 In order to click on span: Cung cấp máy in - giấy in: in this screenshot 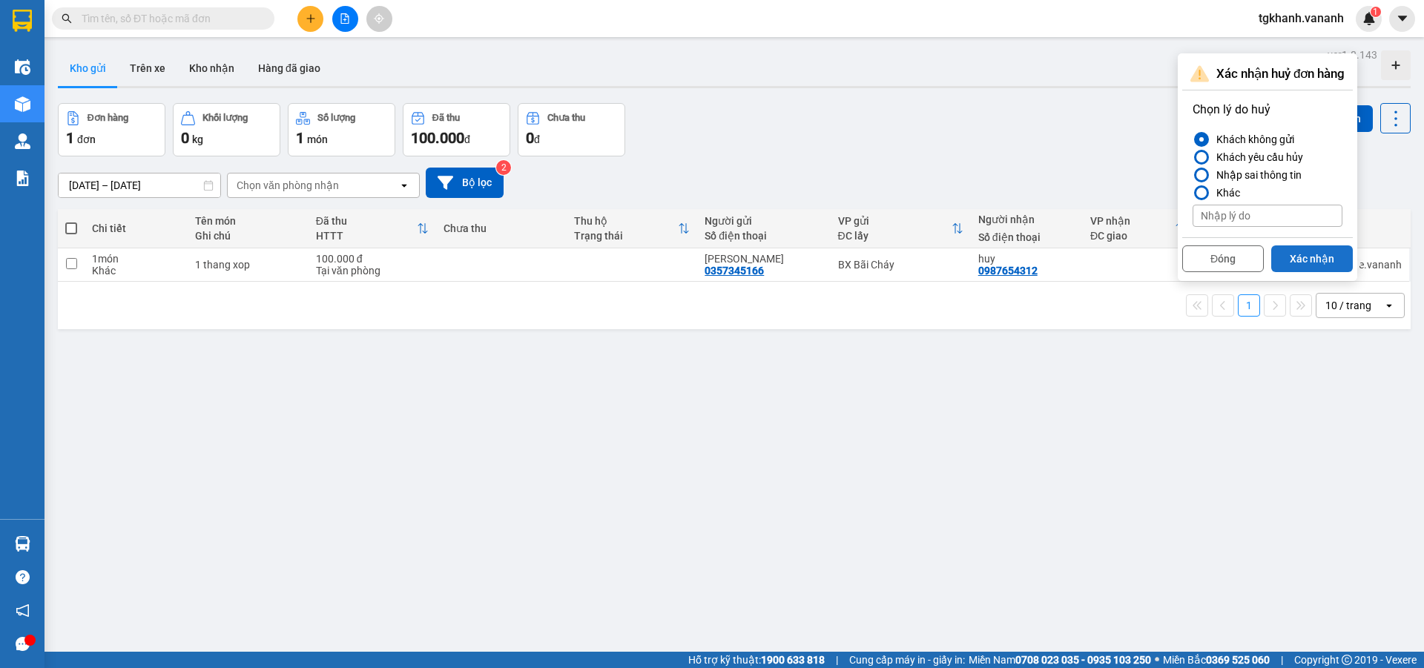, I will do `click(907, 660)`.